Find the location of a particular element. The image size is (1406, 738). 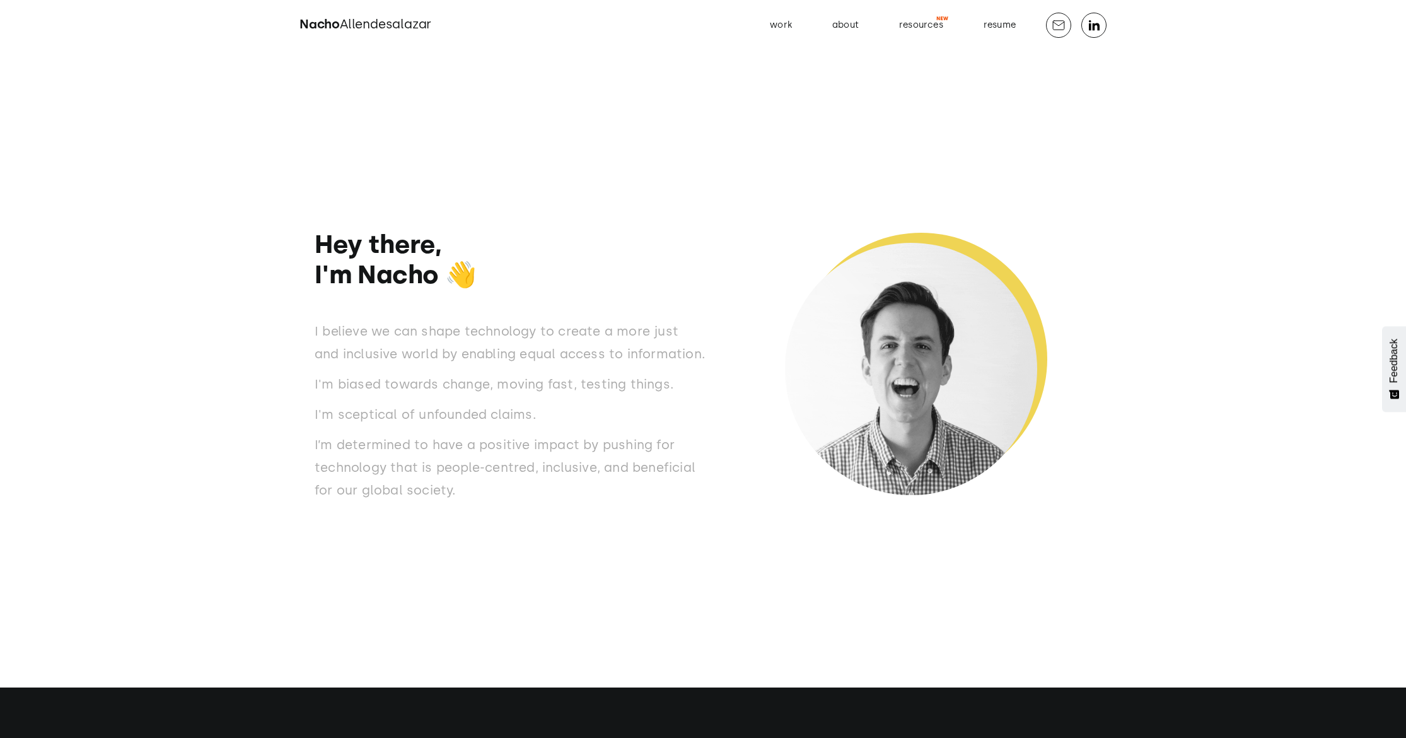

div: work is located at coordinates (781, 25).